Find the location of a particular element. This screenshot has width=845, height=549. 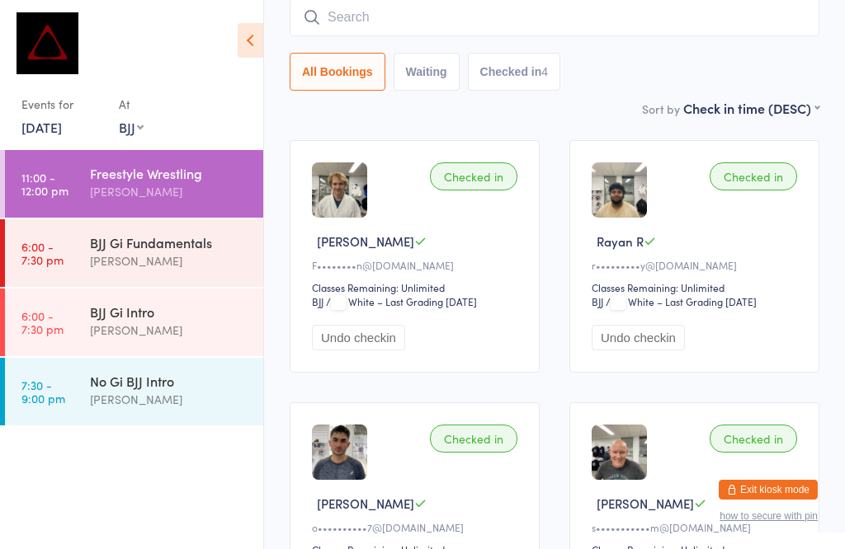

div: 4 is located at coordinates (544, 72).